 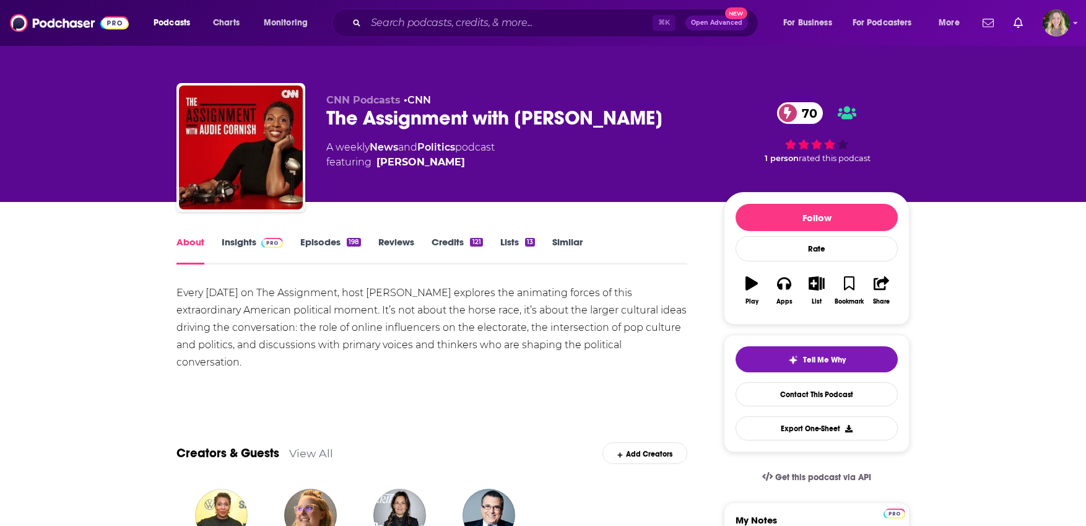 What do you see at coordinates (557, 23) in the screenshot?
I see `div: Search podcasts, credits, & more...` at bounding box center [557, 23].